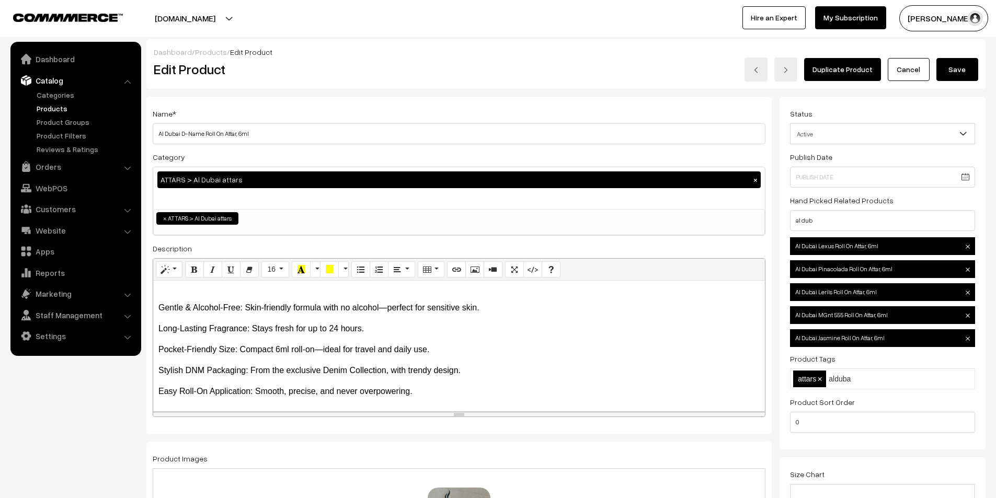 The width and height of the screenshot is (996, 498). What do you see at coordinates (75, 251) in the screenshot?
I see `a: Apps` at bounding box center [75, 251].